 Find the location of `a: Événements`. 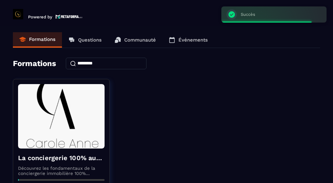

a: Événements is located at coordinates (188, 40).